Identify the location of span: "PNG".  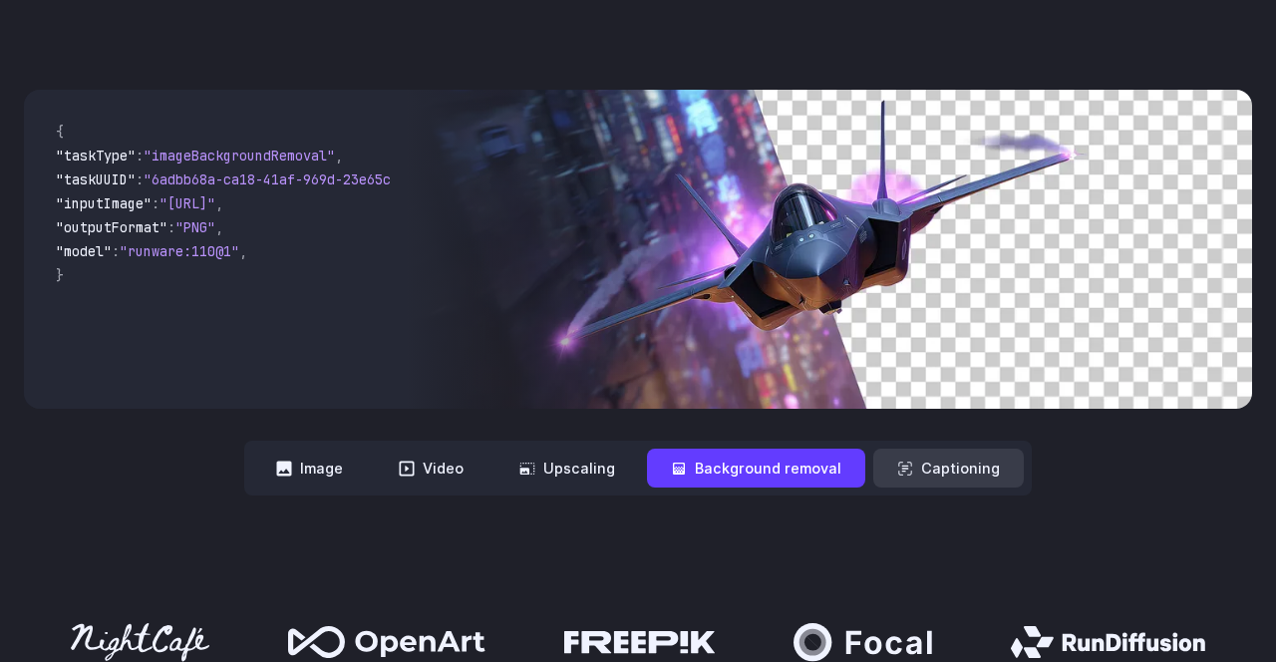
(195, 227).